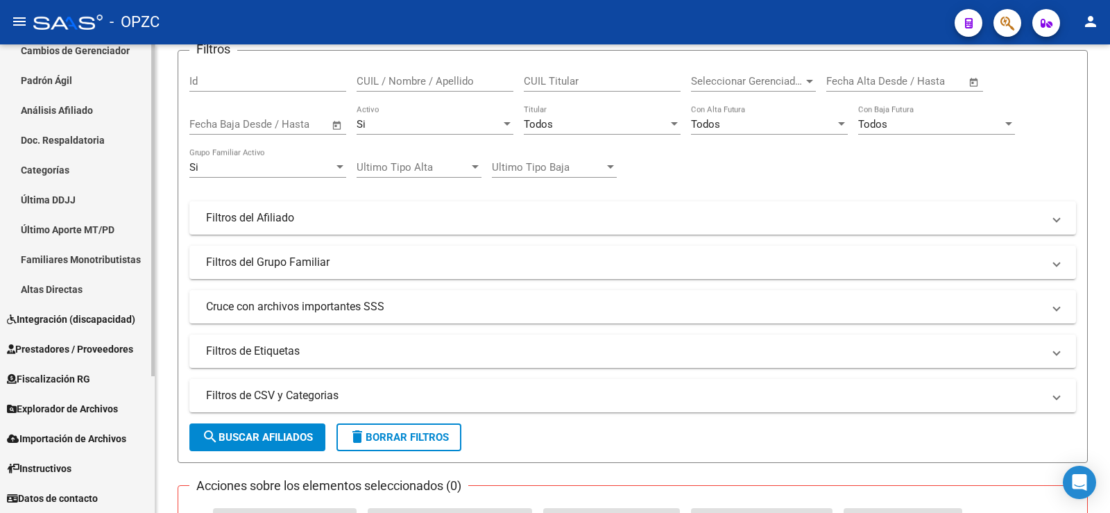 The width and height of the screenshot is (1110, 513). Describe the element at coordinates (633, 307) in the screenshot. I see `mat-expansion-panel-header: Cruce con archivos importantes SSS` at that location.